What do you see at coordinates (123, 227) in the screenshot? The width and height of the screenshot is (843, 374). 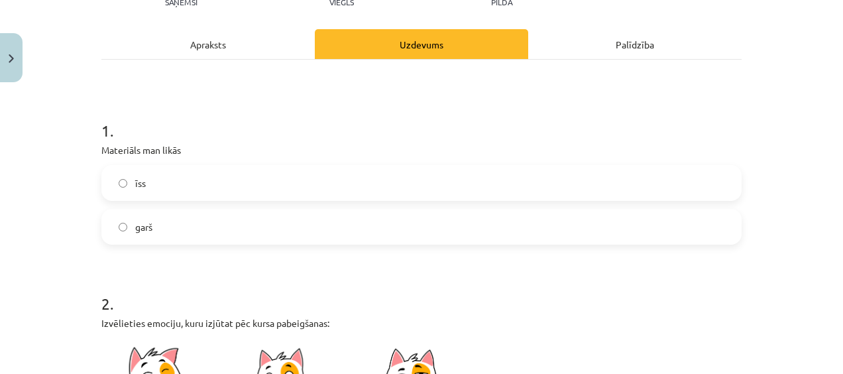 I see `input: garš` at bounding box center [123, 227].